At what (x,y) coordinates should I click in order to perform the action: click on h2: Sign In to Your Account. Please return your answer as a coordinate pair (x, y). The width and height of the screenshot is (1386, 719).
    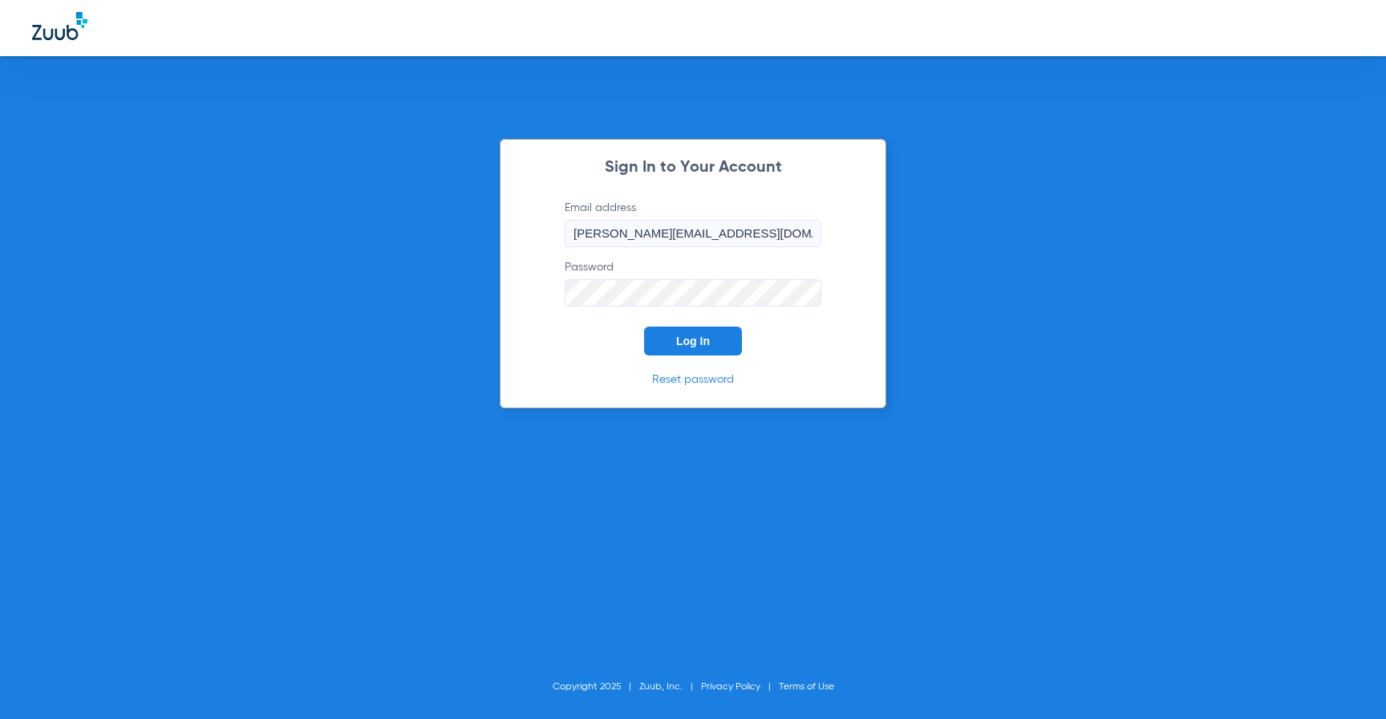
    Looking at the image, I should click on (693, 168).